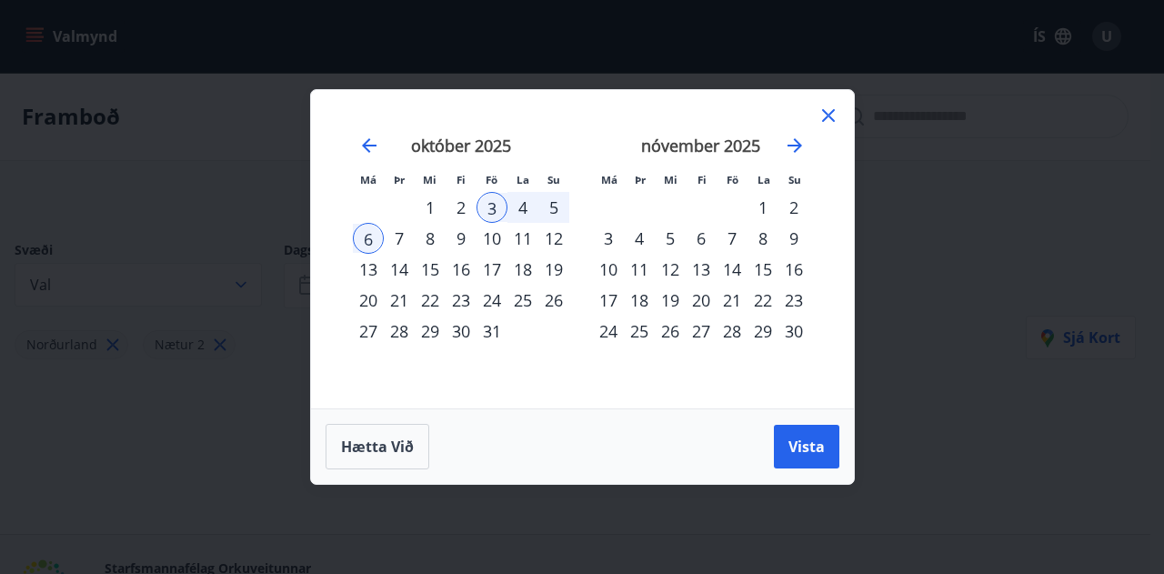 This screenshot has height=574, width=1164. I want to click on td: Choose mánudagur, 27. október 2025 as your check-in date. It’s available., so click(368, 331).